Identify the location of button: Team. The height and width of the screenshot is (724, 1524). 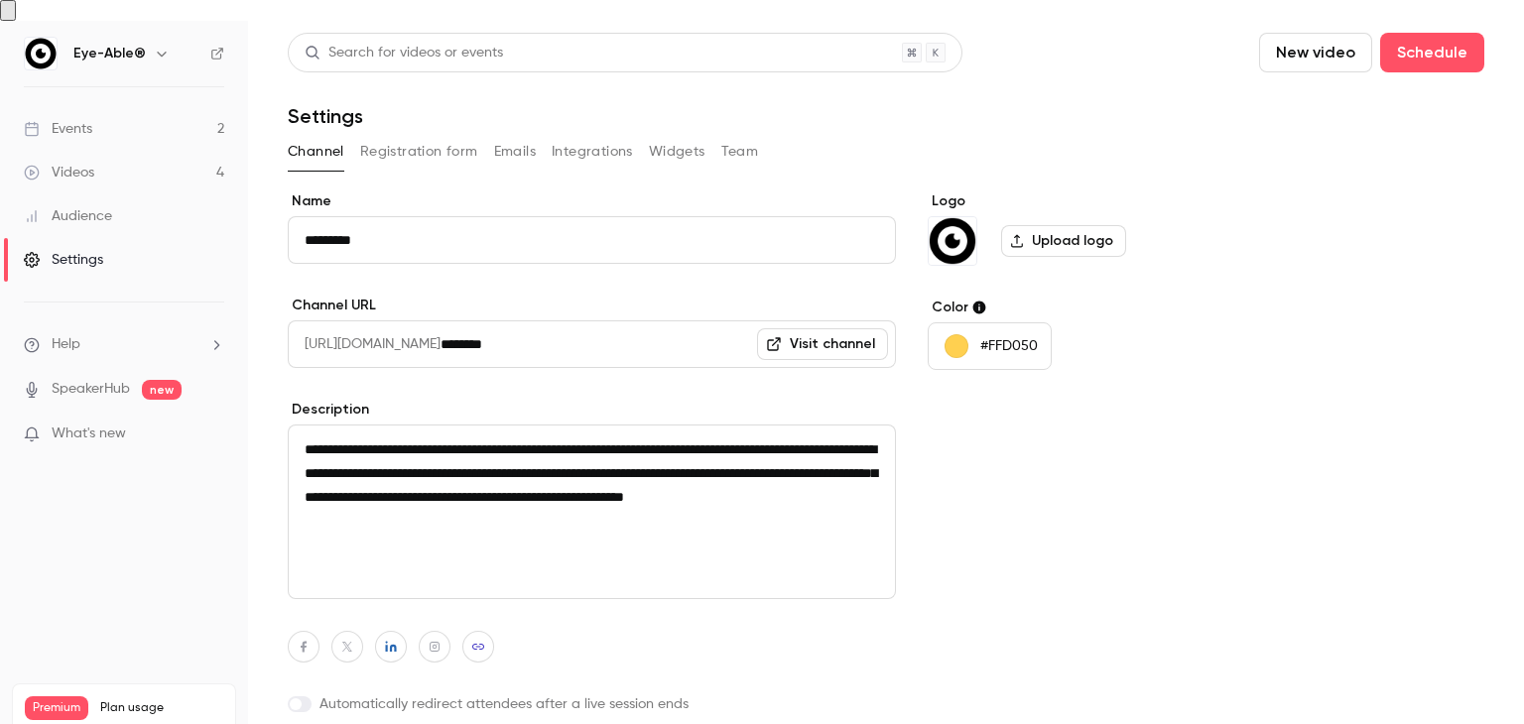
(740, 152).